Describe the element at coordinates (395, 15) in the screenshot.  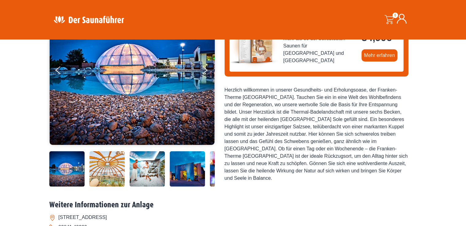
I see `span: 0` at that location.